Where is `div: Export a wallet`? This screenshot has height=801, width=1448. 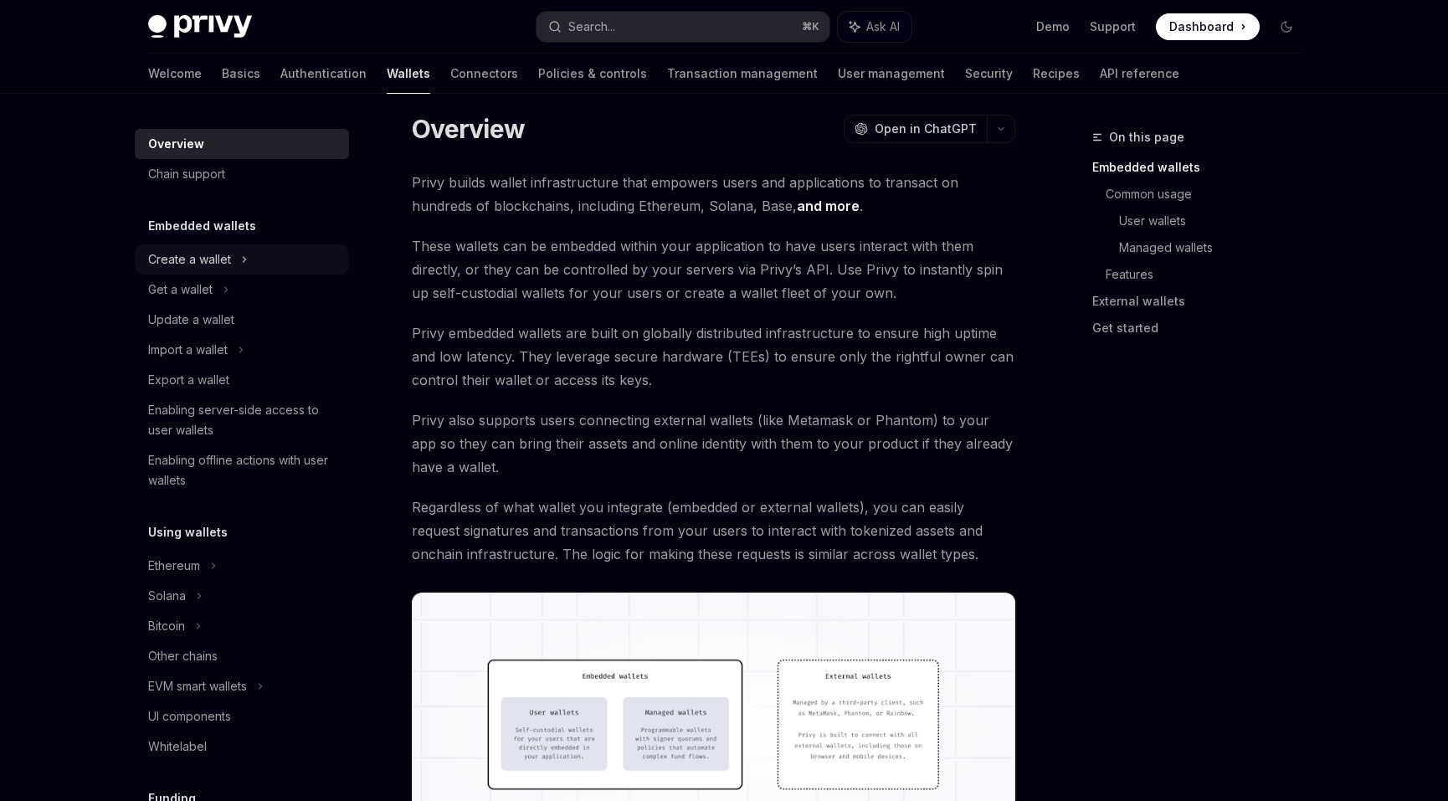 div: Export a wallet is located at coordinates (188, 380).